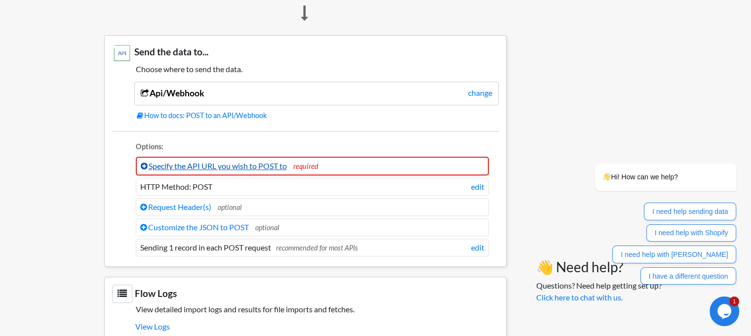  What do you see at coordinates (599, 291) in the screenshot?
I see `p: Questions? Need help getting set up?` at bounding box center [599, 291].